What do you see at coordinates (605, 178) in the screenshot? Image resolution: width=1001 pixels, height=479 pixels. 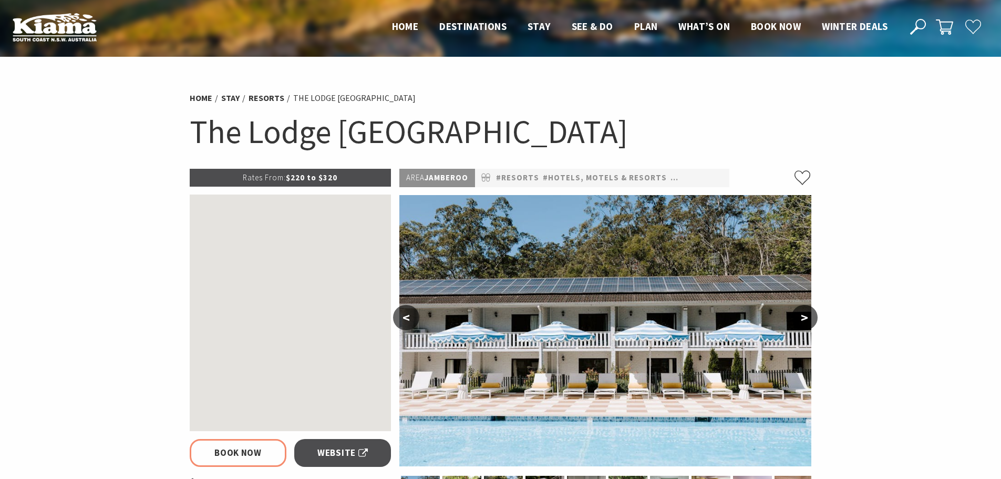 I see `a: #Hotels, Motels & Resorts` at bounding box center [605, 178].